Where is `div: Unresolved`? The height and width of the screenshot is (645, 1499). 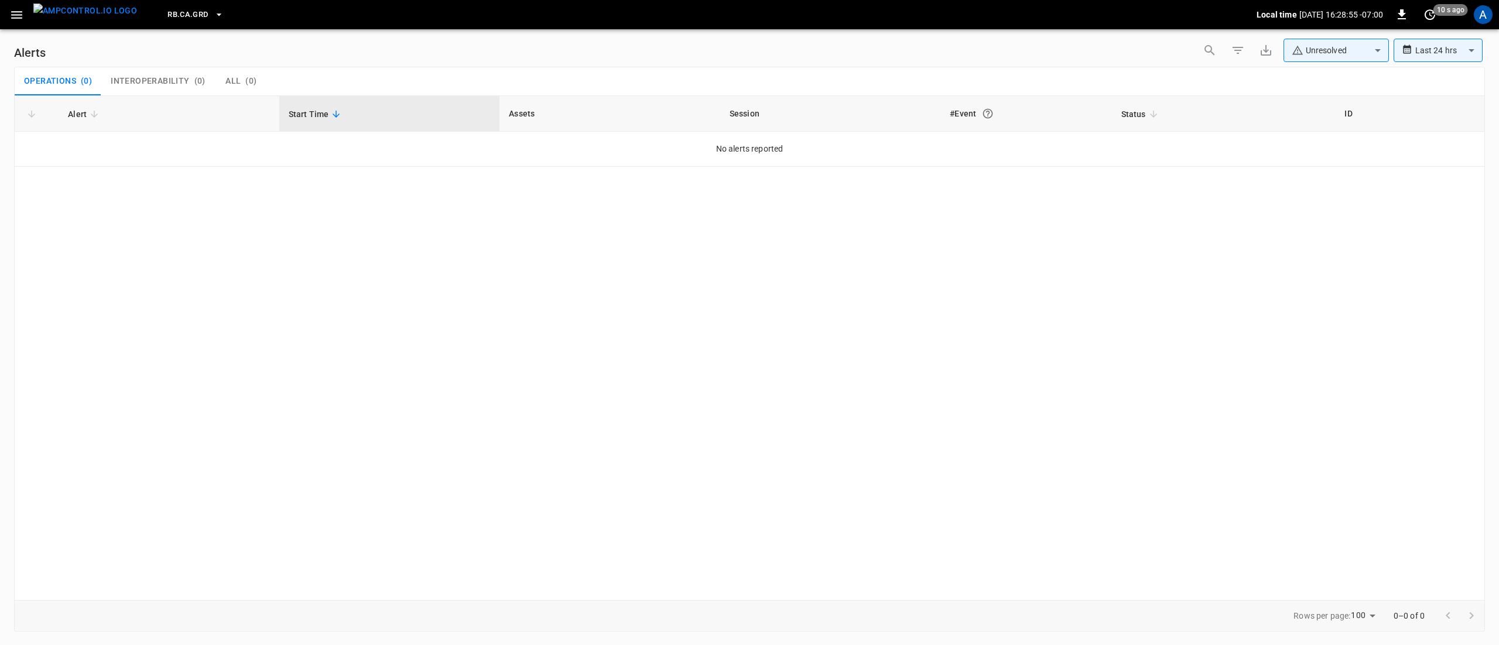
div: Unresolved is located at coordinates (1331, 50).